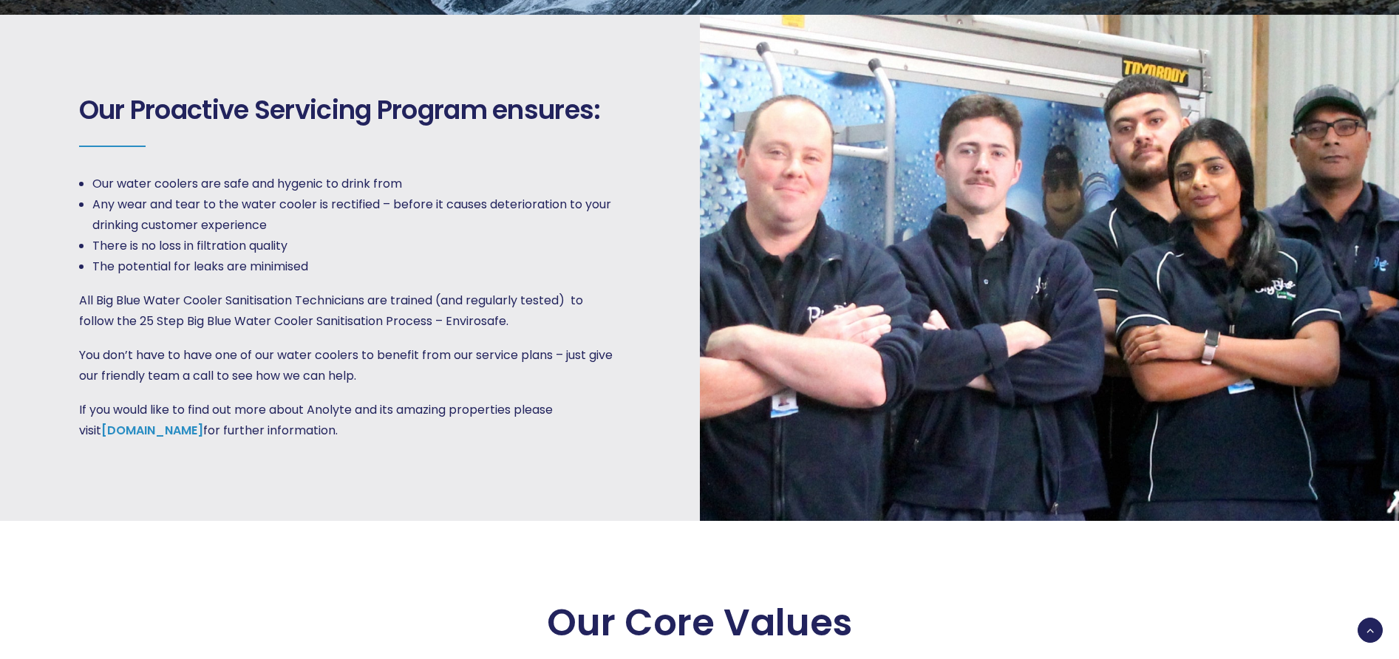  Describe the element at coordinates (350, 366) in the screenshot. I see `p: You don’t have to have one of our water coolers to benefit from our service plans – just give our...` at that location.